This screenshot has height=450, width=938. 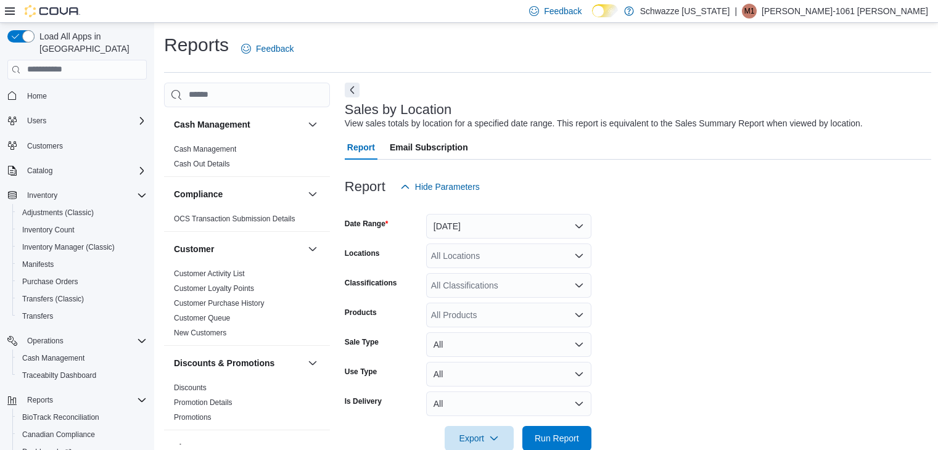 What do you see at coordinates (398, 110) in the screenshot?
I see `h3: Sales by Location` at bounding box center [398, 110].